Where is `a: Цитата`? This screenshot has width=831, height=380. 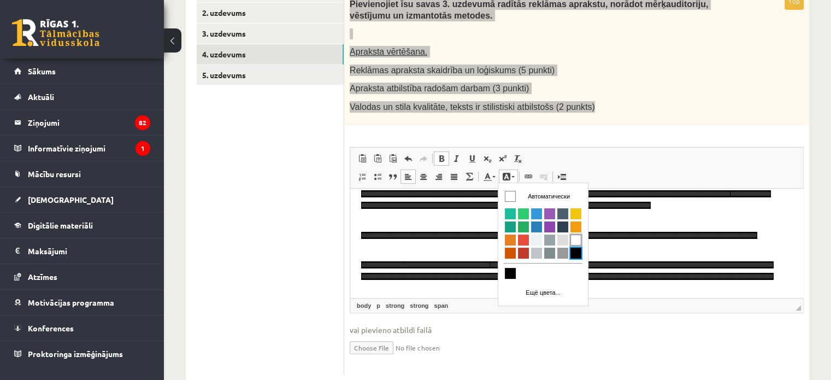 a: Цитата is located at coordinates (393, 176).